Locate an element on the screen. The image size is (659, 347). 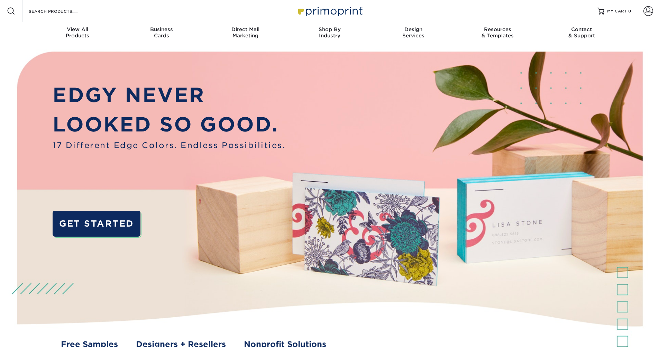
div: & Templates is located at coordinates (498, 33).